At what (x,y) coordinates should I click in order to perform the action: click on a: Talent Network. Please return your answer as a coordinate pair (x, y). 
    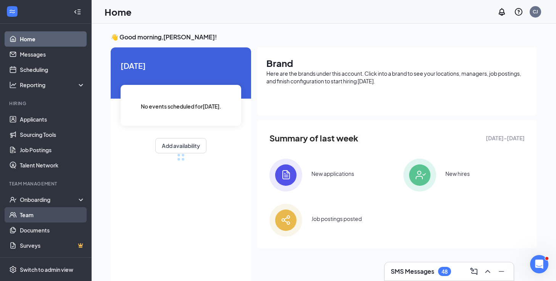
    Looking at the image, I should click on (52, 165).